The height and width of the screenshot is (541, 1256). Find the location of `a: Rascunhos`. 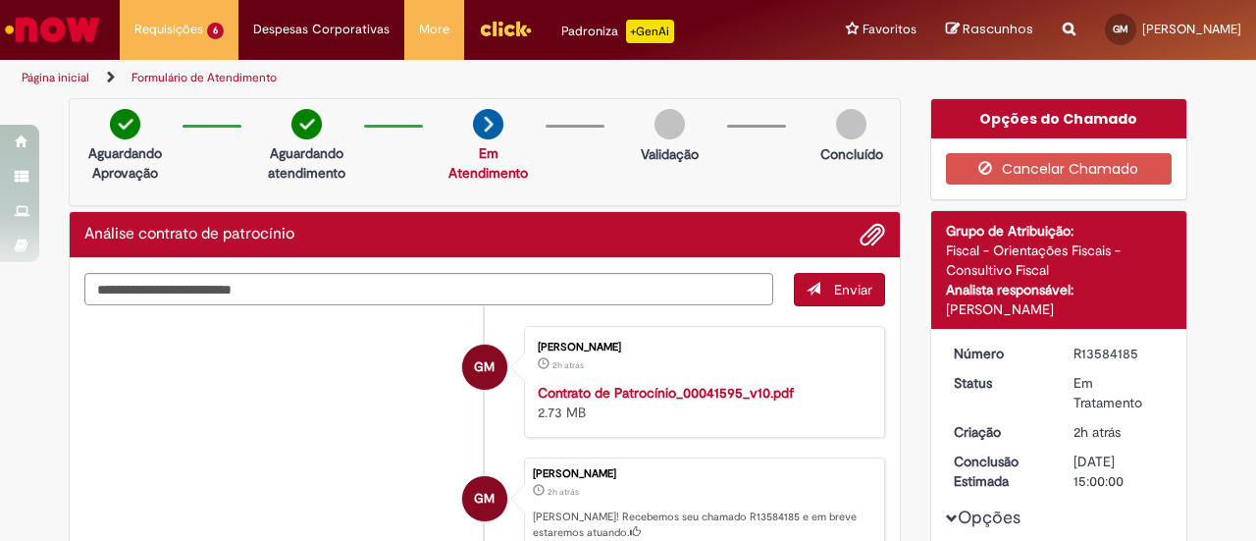

a: Rascunhos is located at coordinates (989, 29).